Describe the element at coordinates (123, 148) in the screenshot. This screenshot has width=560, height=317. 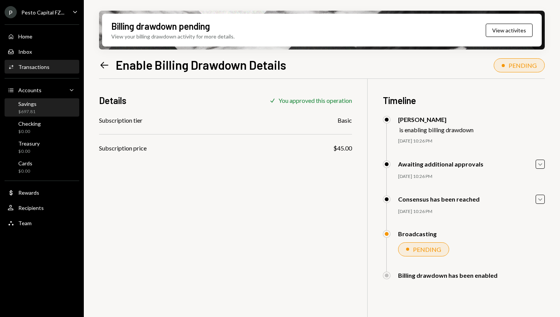
I see `div: Subscription price` at that location.